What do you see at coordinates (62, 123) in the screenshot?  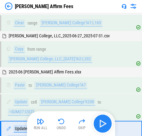 I see `button: Undo` at bounding box center [62, 123].